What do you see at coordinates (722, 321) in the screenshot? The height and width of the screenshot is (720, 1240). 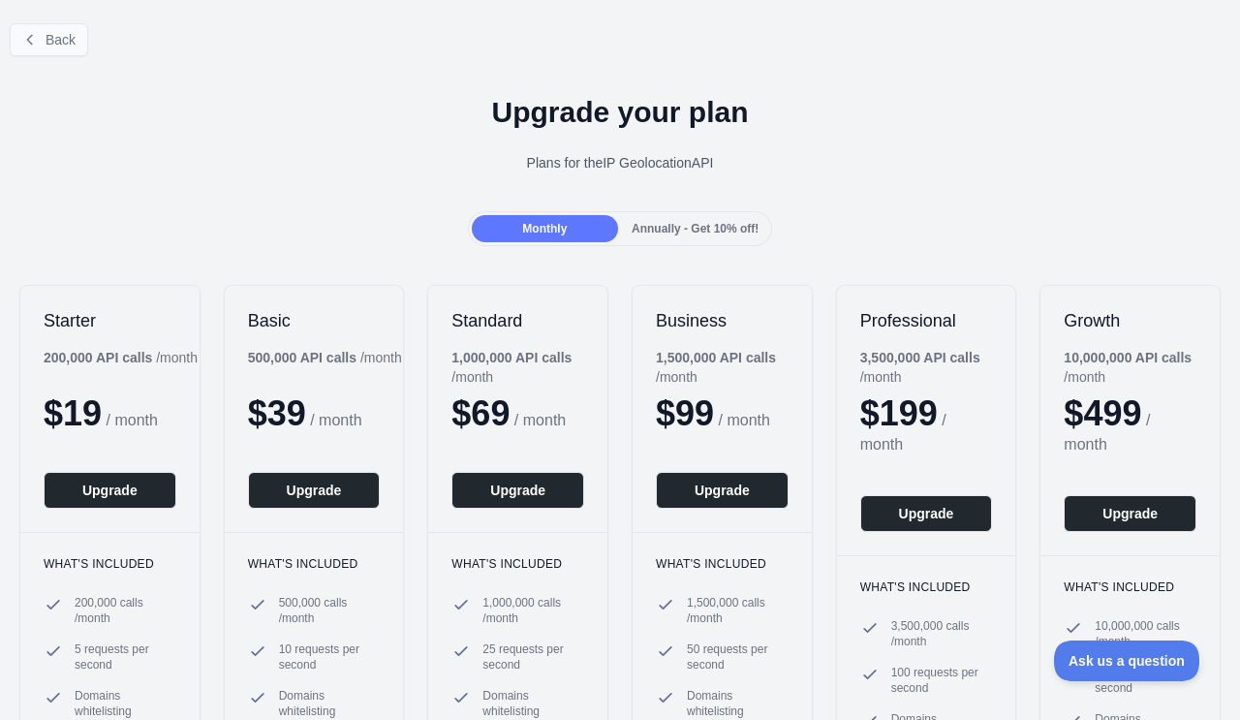 I see `h2: Business` at bounding box center [722, 321].